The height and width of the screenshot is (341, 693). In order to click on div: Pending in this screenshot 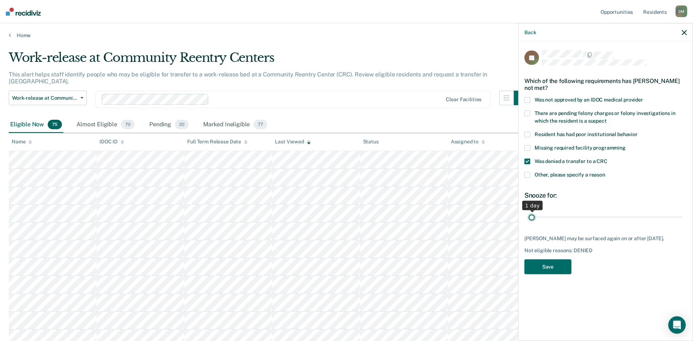, I will do `click(169, 125)`.